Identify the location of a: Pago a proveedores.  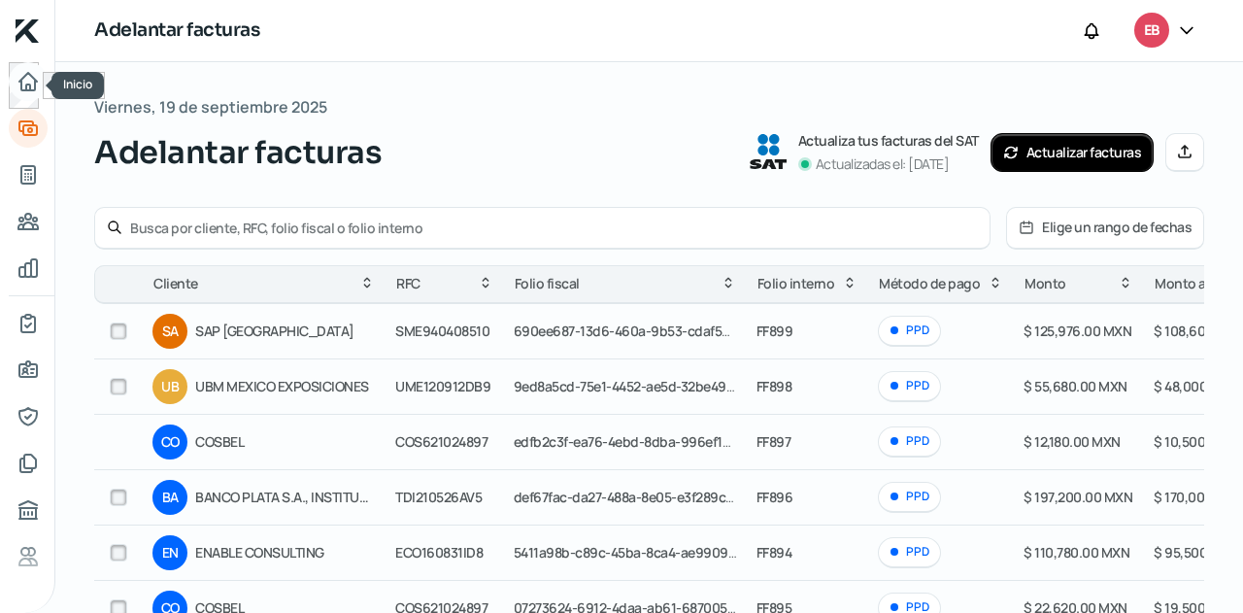
(28, 221).